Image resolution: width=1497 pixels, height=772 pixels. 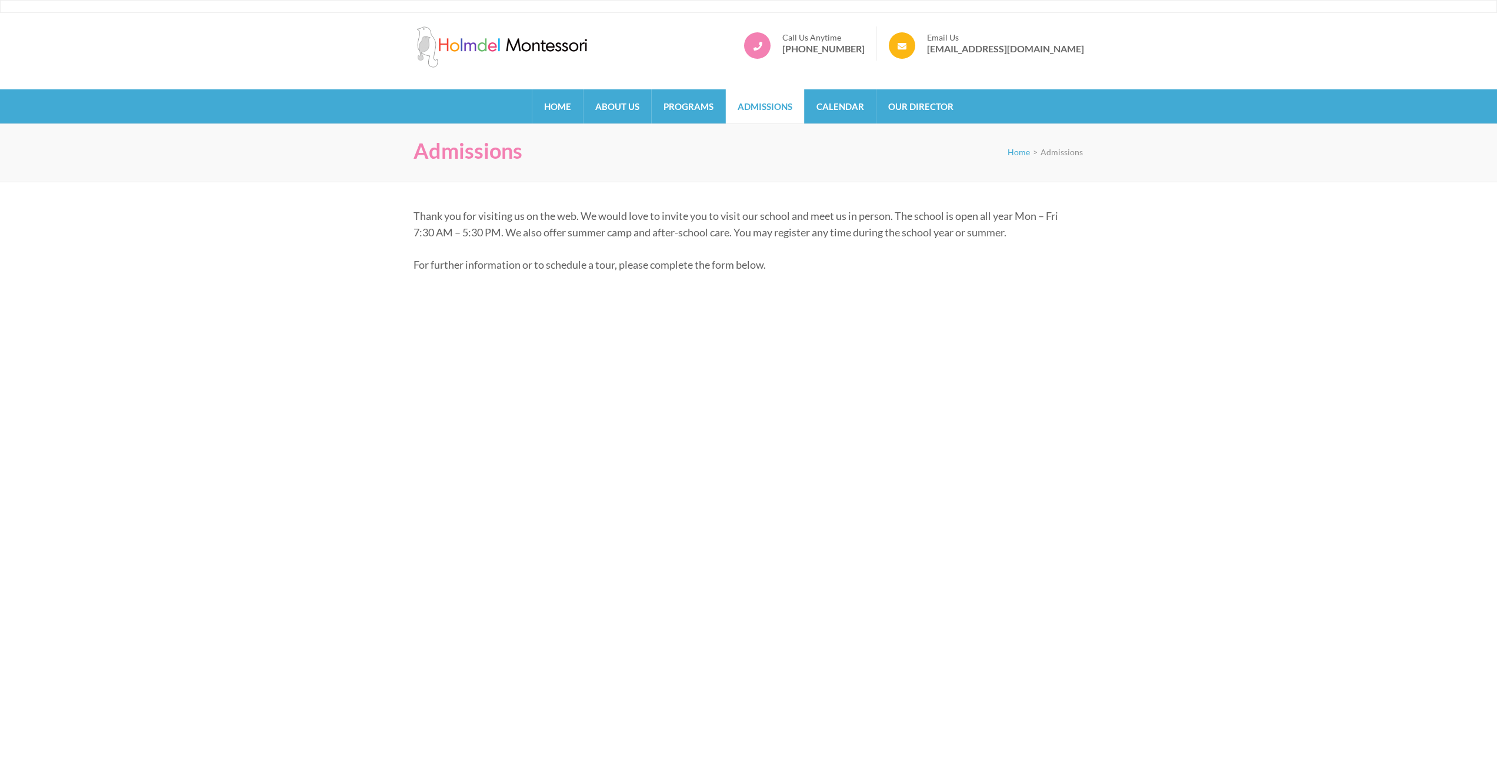 What do you see at coordinates (617, 106) in the screenshot?
I see `a: About Us` at bounding box center [617, 106].